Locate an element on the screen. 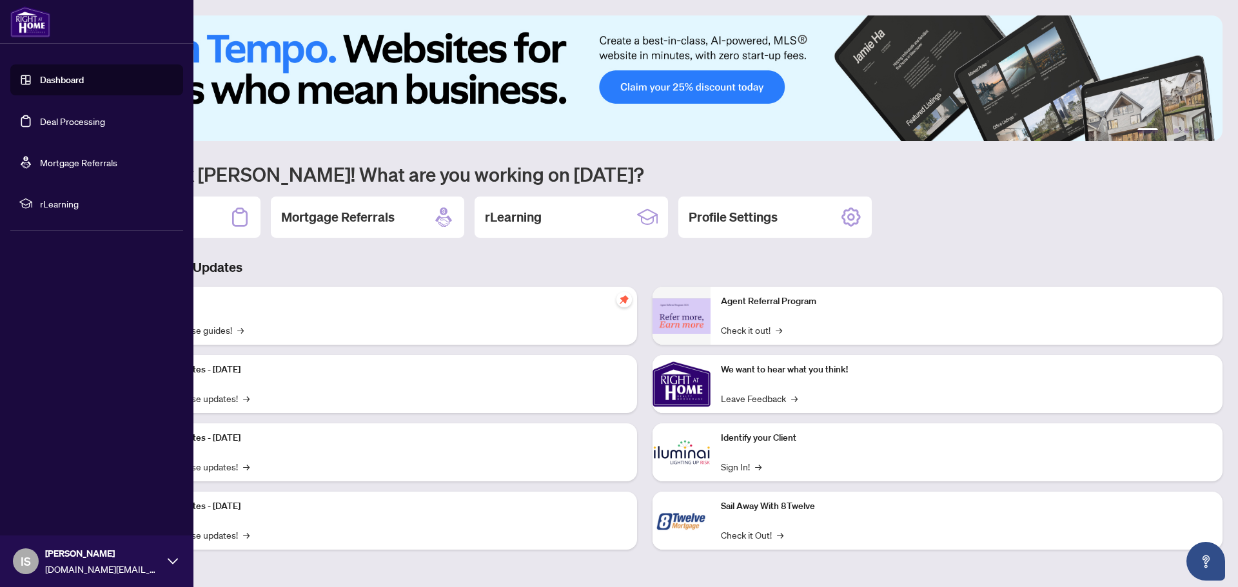  img: Sail Away With 8Twelve is located at coordinates (681, 521).